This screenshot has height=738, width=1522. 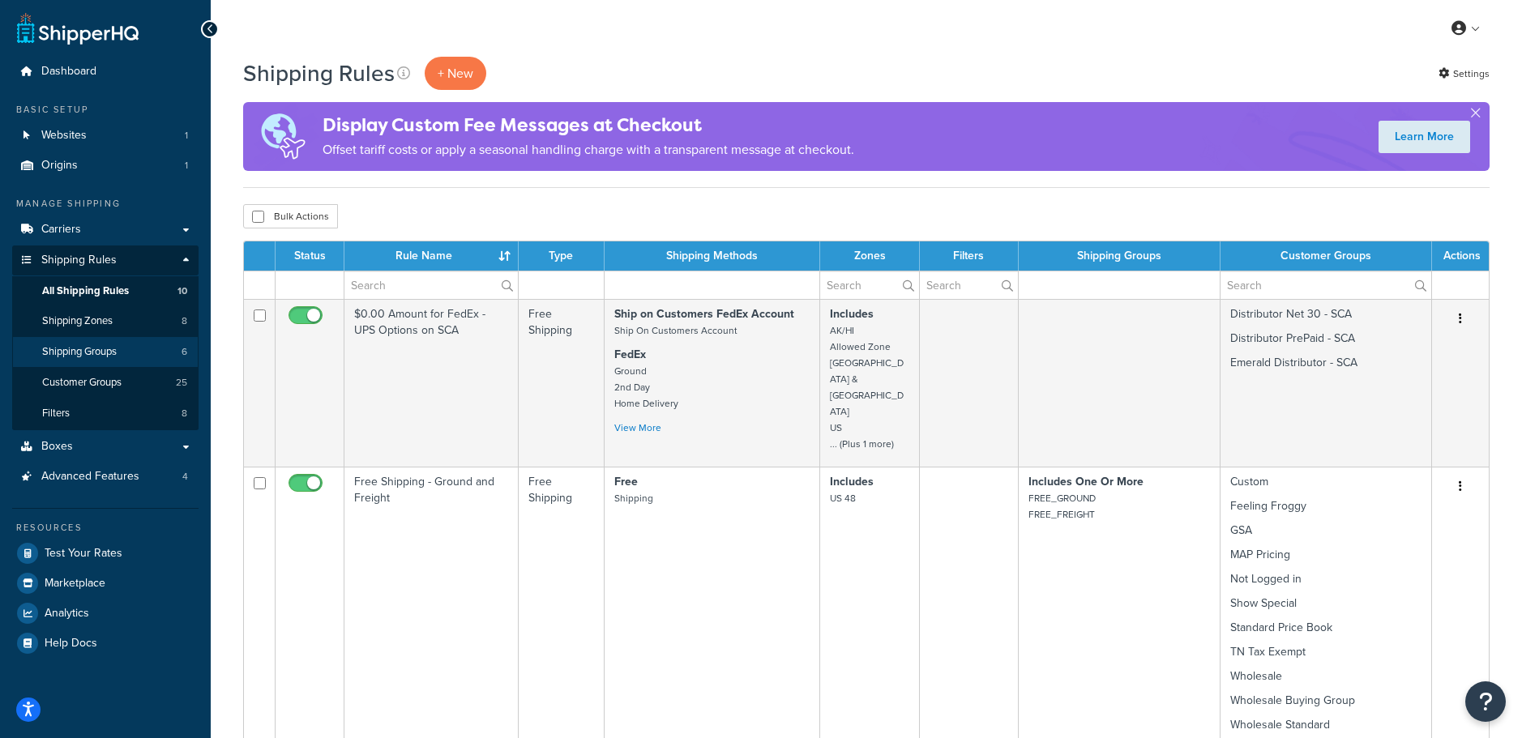 What do you see at coordinates (638, 428) in the screenshot?
I see `a: View More` at bounding box center [638, 428].